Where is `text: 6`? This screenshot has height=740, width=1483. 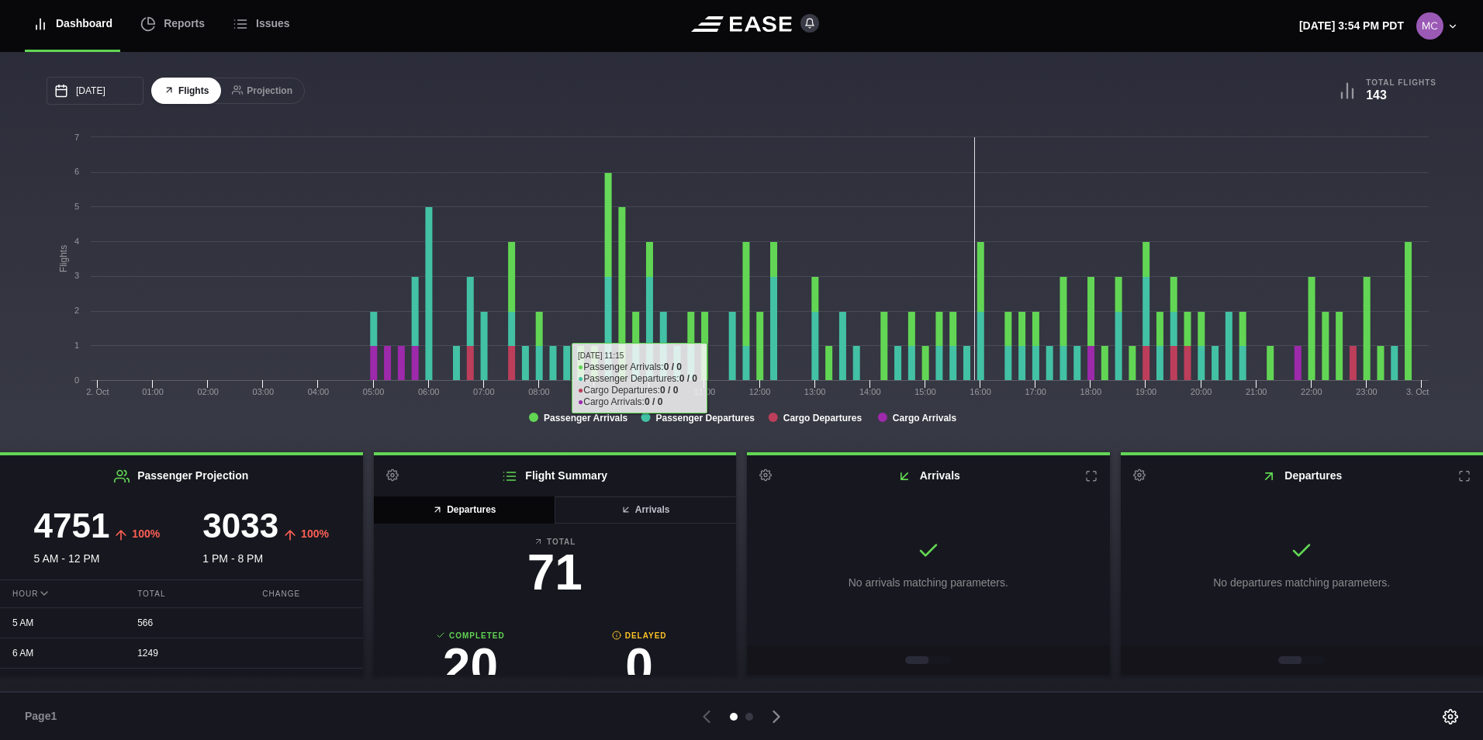
text: 6 is located at coordinates (77, 171).